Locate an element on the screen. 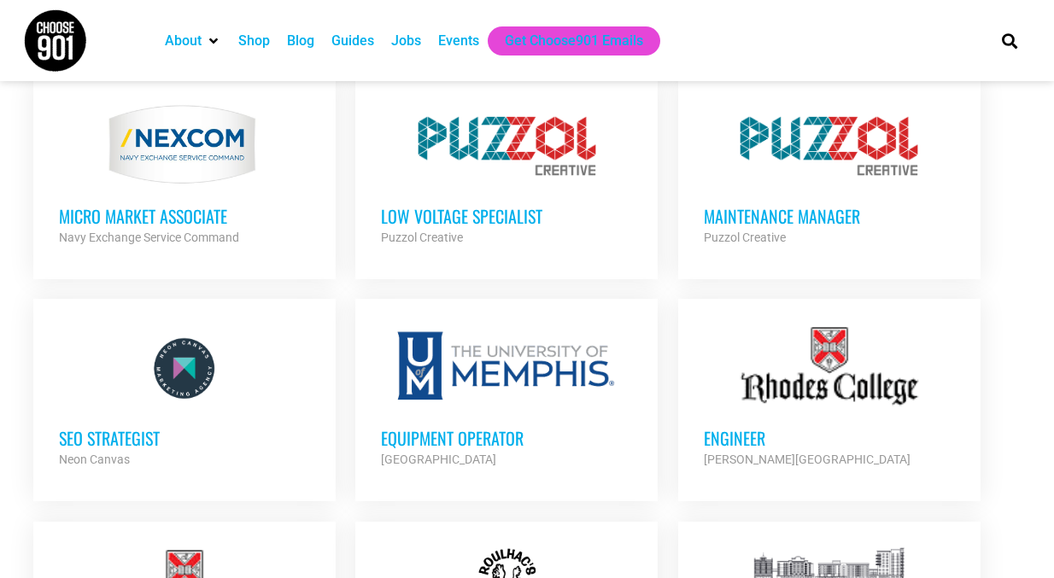 Image resolution: width=1054 pixels, height=578 pixels. a: Low Voltage Specialist Puzzol Creative is located at coordinates (507, 175).